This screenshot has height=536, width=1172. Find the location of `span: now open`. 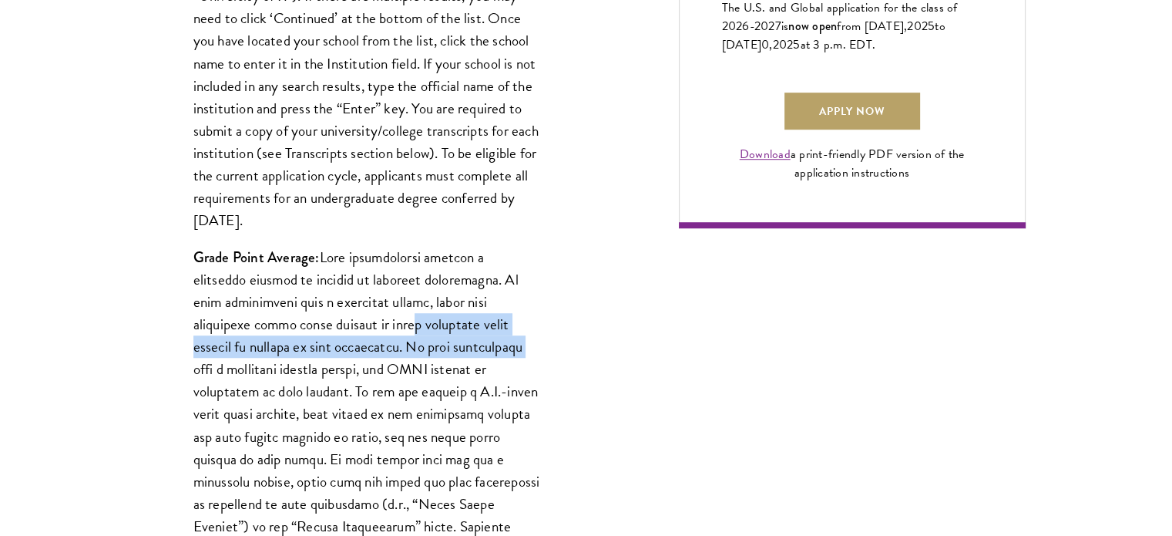

span: now open is located at coordinates (812, 25).